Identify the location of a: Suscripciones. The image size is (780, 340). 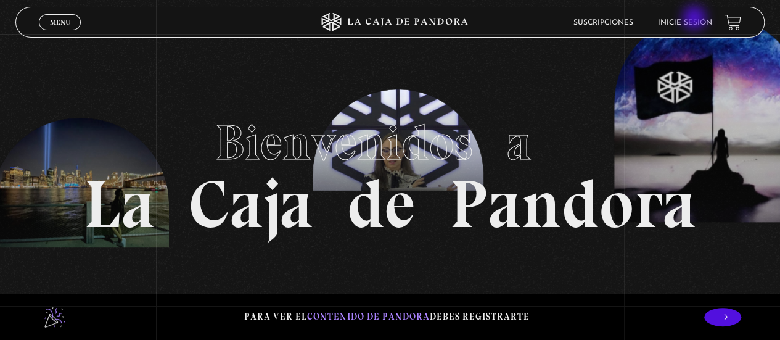
(603, 23).